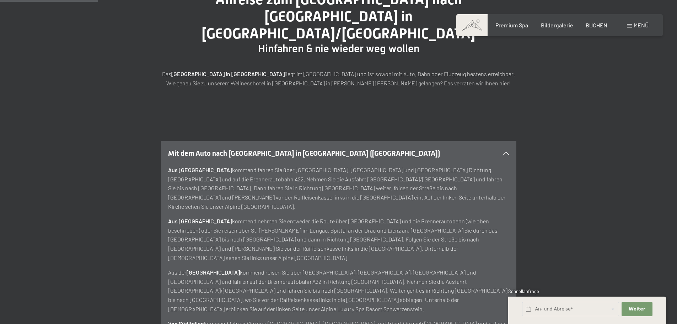 The image size is (677, 324). What do you see at coordinates (637, 309) in the screenshot?
I see `span: Weiter` at bounding box center [637, 309].